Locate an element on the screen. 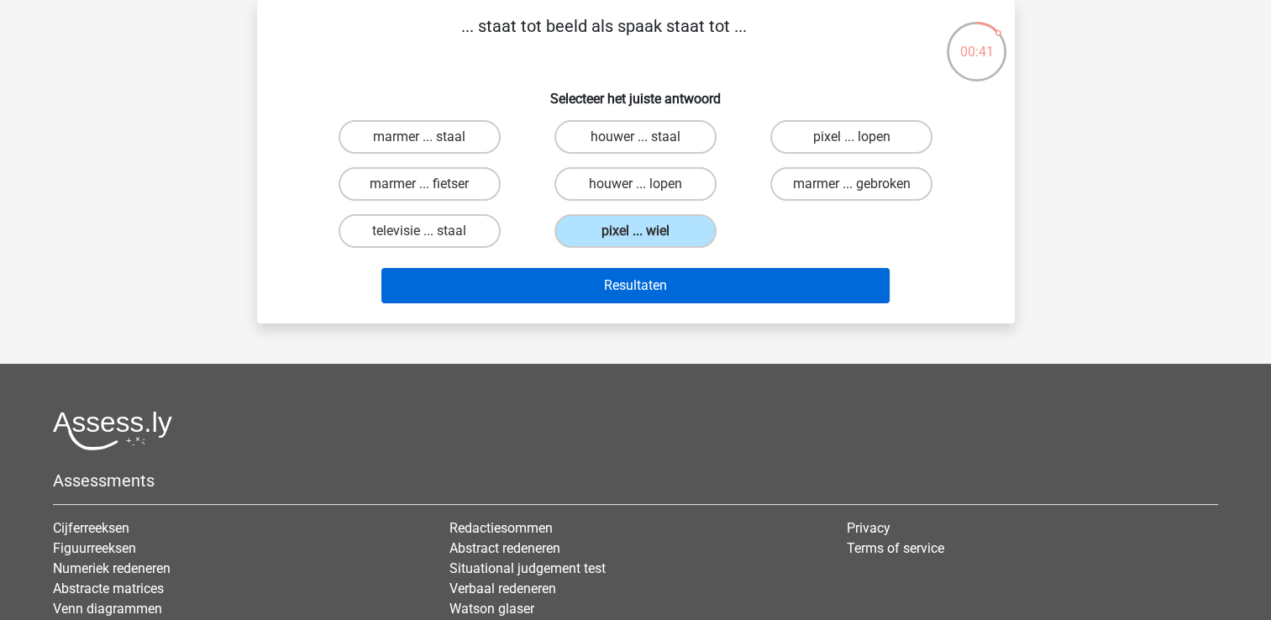  label: televisie ... staal is located at coordinates (419, 231).